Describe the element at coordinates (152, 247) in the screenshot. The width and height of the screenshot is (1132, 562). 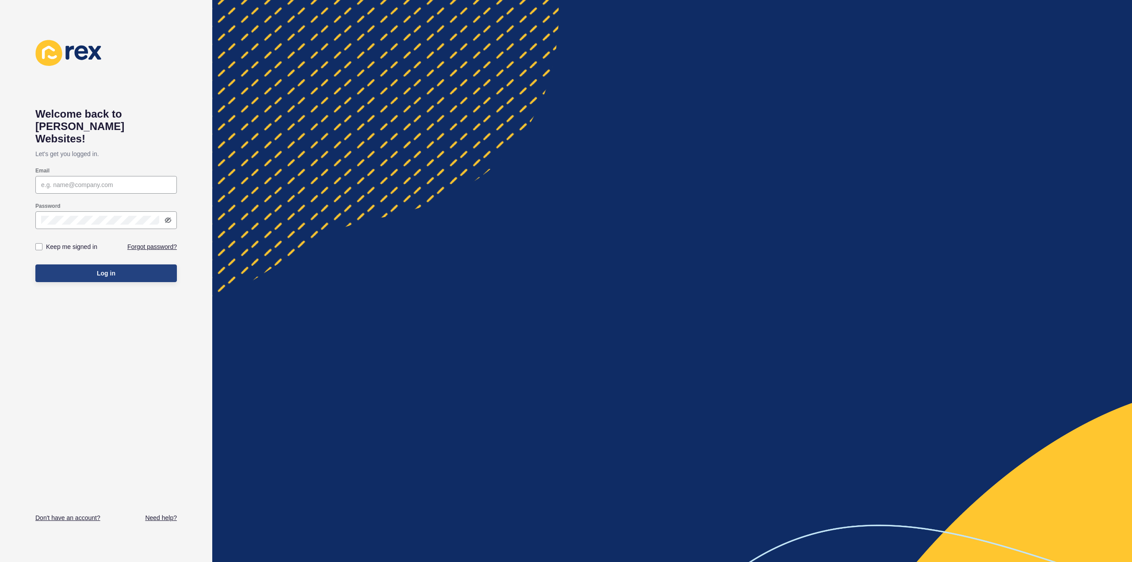
I see `a: Forgot password?` at that location.